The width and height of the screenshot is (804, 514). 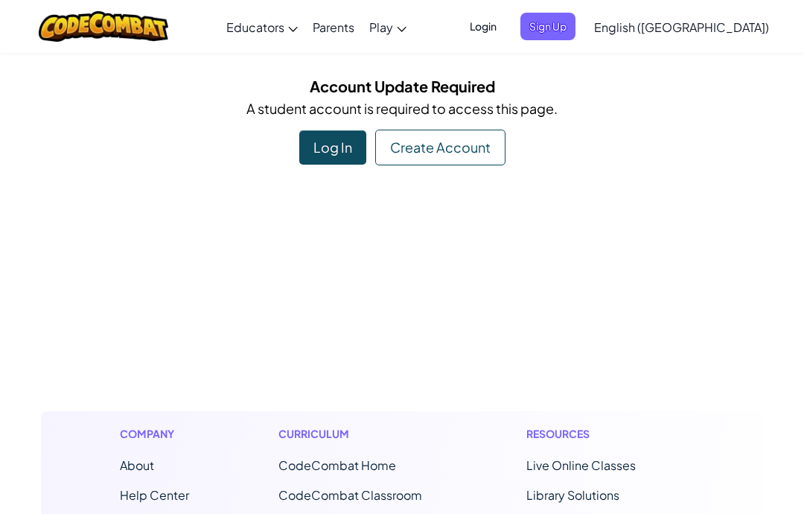 I want to click on span: Sign Up, so click(x=548, y=26).